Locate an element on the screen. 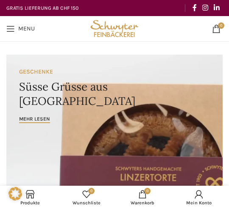 The image size is (229, 209). a: Facebook social link is located at coordinates (194, 8).